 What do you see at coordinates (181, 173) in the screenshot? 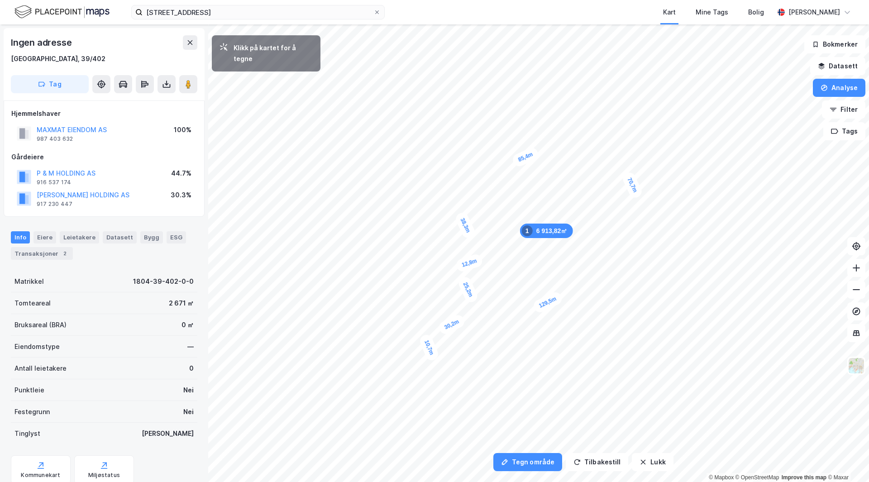
I see `div: 44.7%` at bounding box center [181, 173].